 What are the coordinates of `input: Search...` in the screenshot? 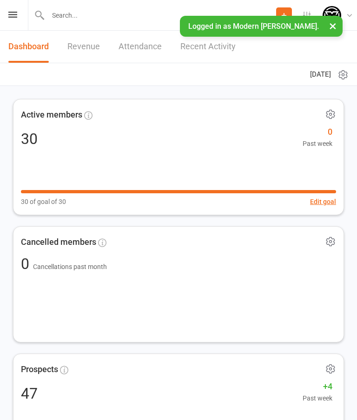 It's located at (160, 15).